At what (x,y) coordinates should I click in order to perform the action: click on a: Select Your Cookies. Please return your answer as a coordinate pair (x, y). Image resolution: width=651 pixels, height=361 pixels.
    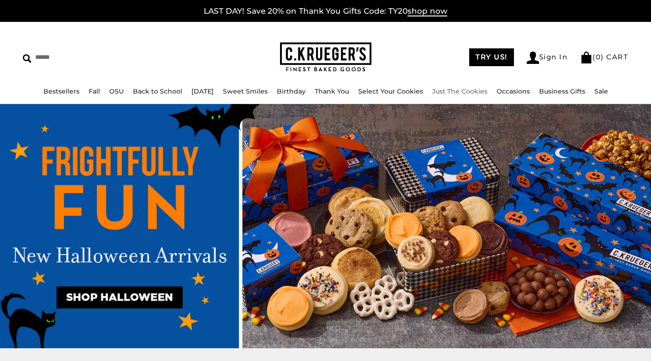
    Looking at the image, I should click on (390, 91).